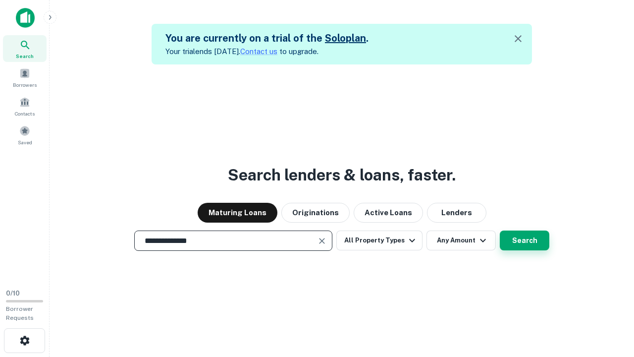  What do you see at coordinates (25, 18) in the screenshot?
I see `img: capitalize-icon.png` at bounding box center [25, 18].